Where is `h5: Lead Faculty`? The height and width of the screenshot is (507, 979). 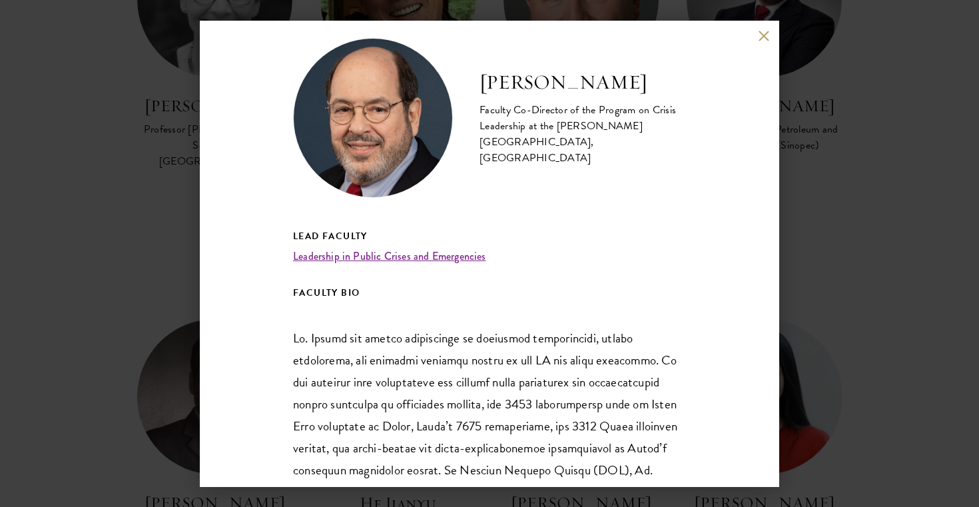 h5: Lead Faculty is located at coordinates (490, 236).